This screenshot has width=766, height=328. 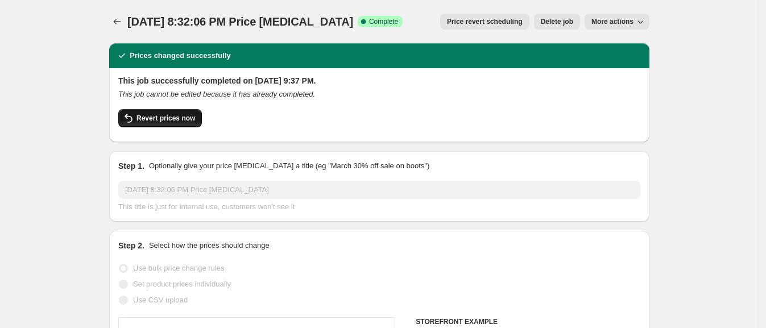 What do you see at coordinates (379, 190) in the screenshot?
I see `input: 30% off holiday sale` at bounding box center [379, 190].